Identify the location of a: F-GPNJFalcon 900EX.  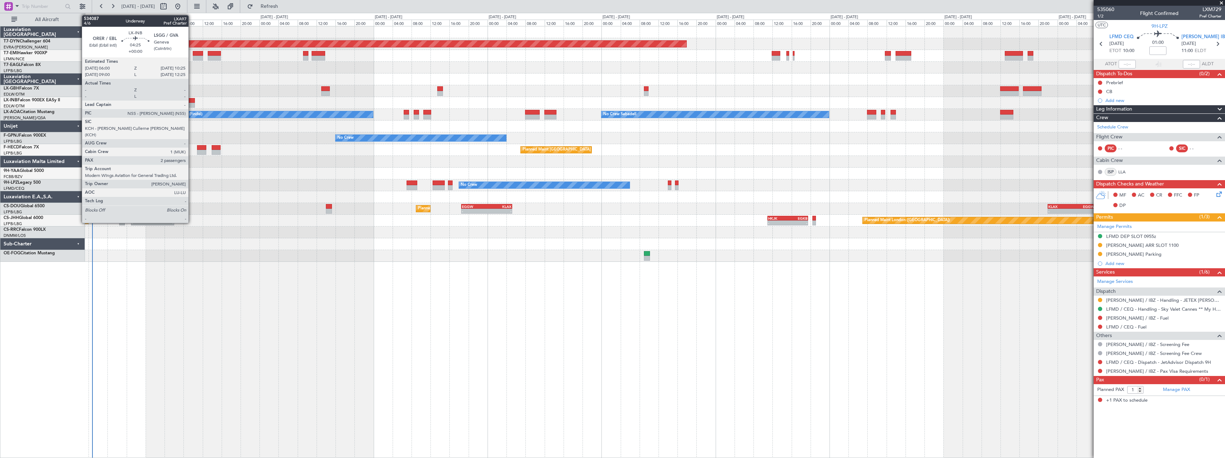
(25, 136).